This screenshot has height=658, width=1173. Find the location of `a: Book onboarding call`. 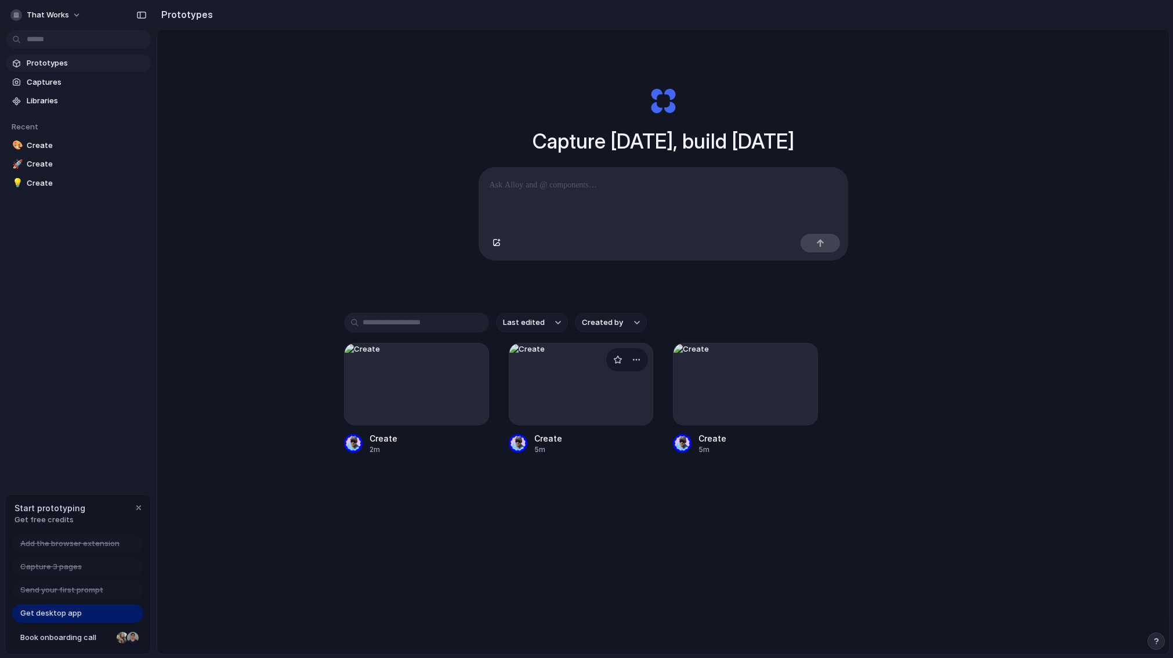

a: Book onboarding call is located at coordinates (78, 637).